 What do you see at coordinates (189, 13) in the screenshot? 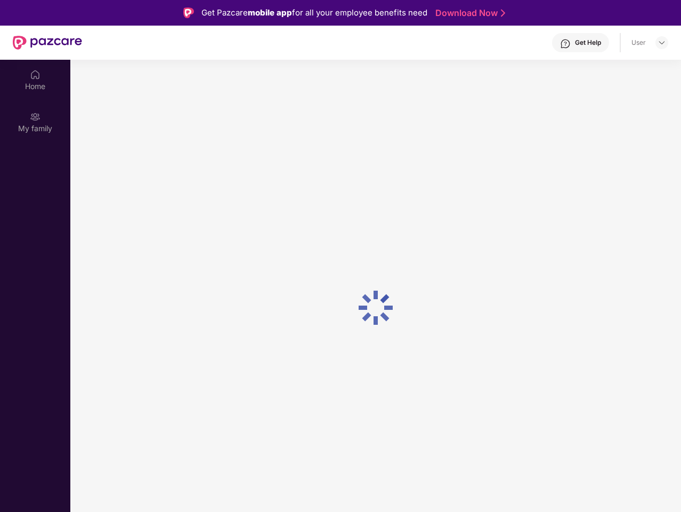
I see `img: Logo` at bounding box center [189, 13].